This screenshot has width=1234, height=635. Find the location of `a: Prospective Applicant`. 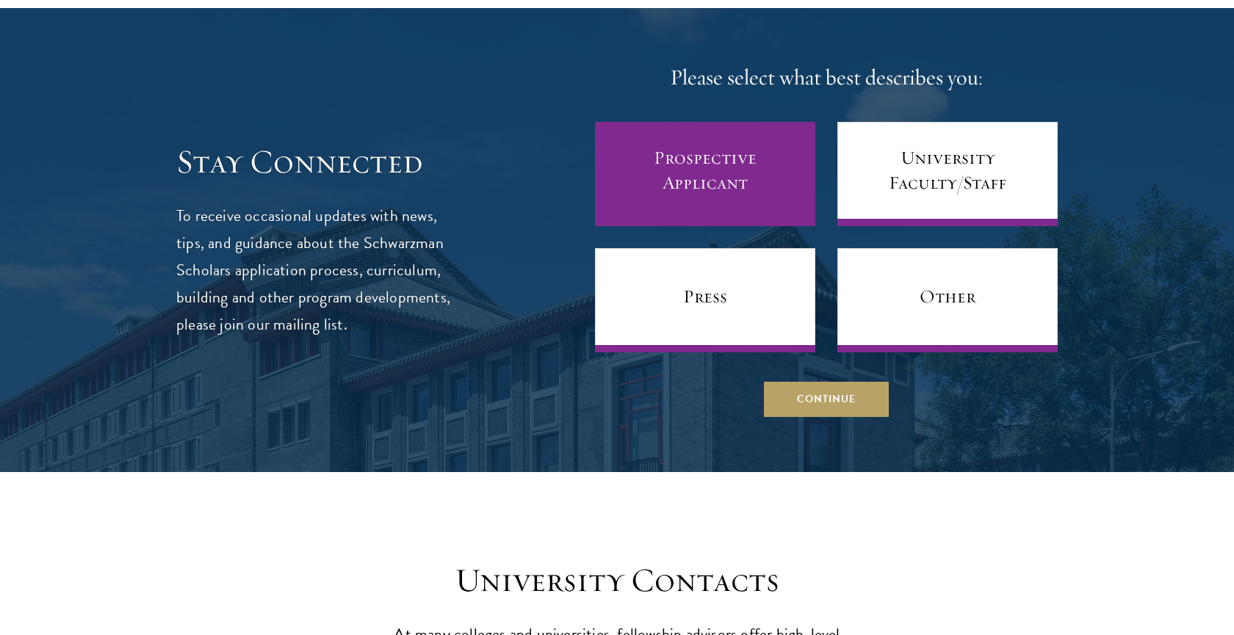

a: Prospective Applicant is located at coordinates (705, 174).